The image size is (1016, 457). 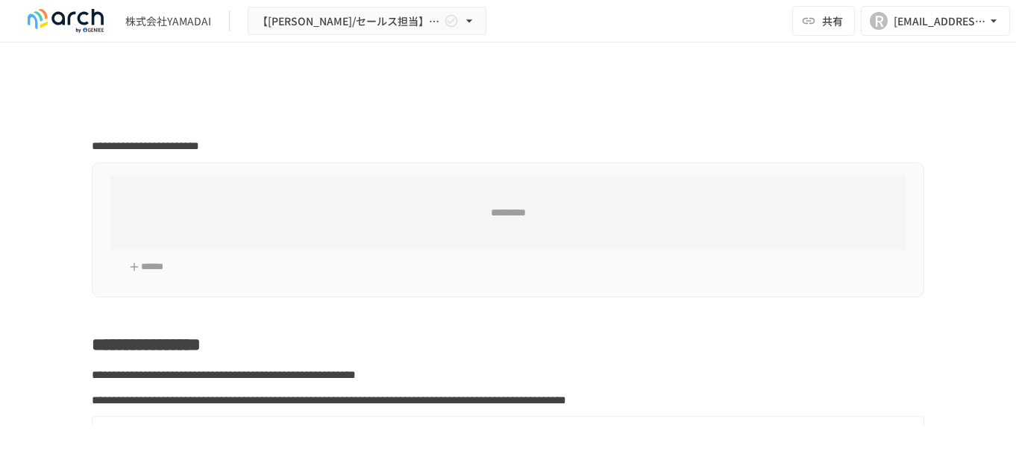 What do you see at coordinates (879, 21) in the screenshot?
I see `div: R` at bounding box center [879, 21].